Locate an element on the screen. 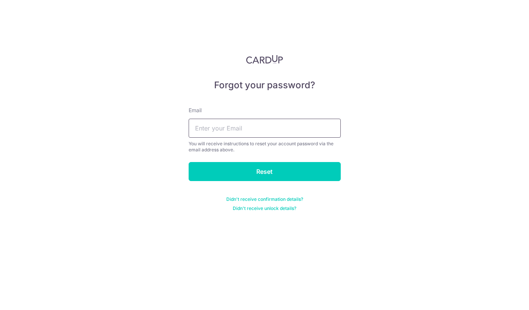 The image size is (529, 310). input: Enter your Email is located at coordinates (265, 128).